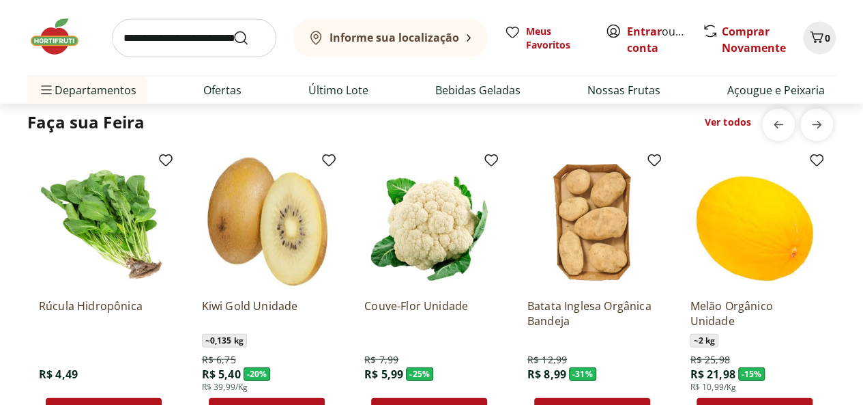 This screenshot has width=863, height=405. I want to click on a: Criar conta, so click(665, 40).